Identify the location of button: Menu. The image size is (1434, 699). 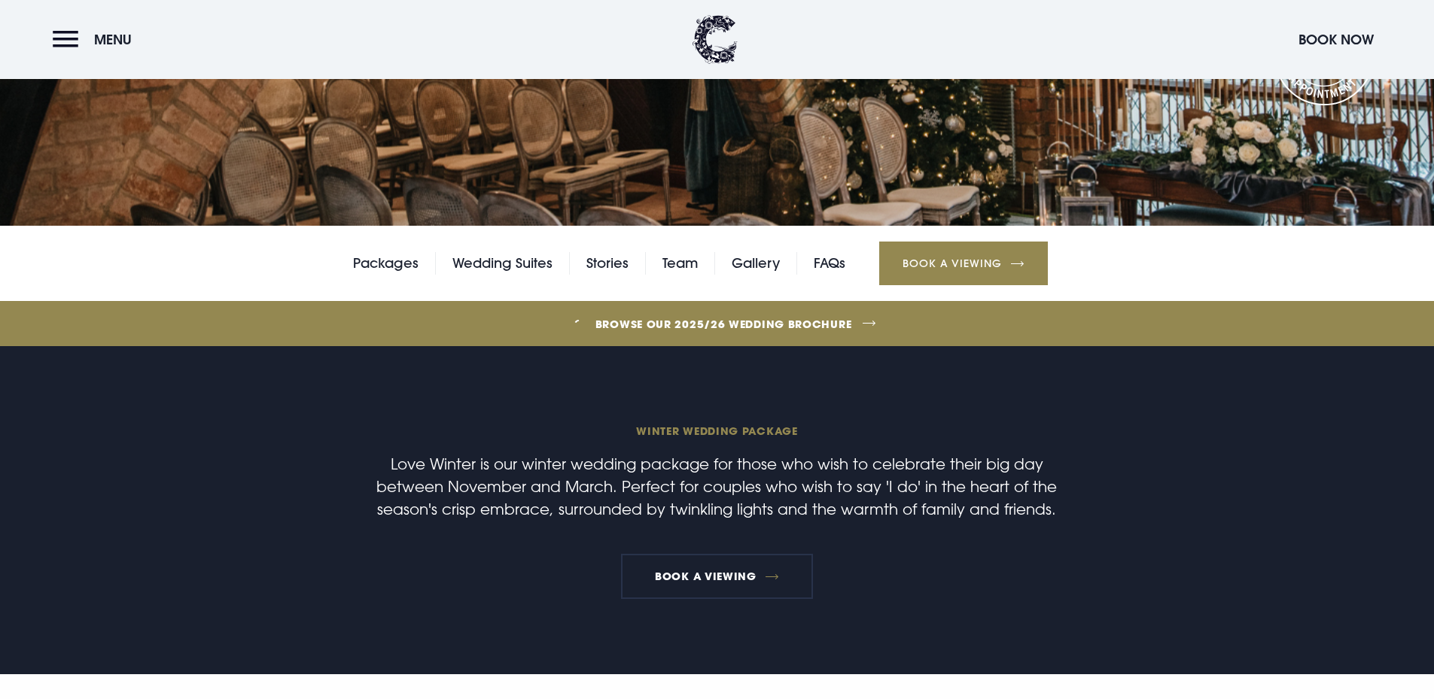
(96, 39).